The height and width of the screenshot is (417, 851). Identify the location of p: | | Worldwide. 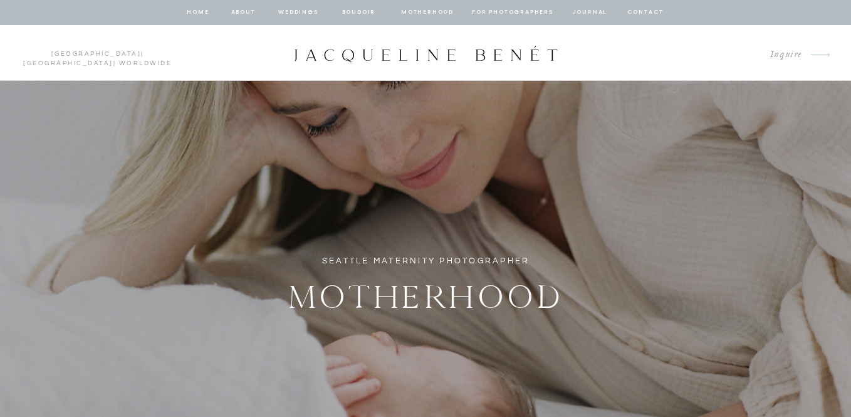
(97, 53).